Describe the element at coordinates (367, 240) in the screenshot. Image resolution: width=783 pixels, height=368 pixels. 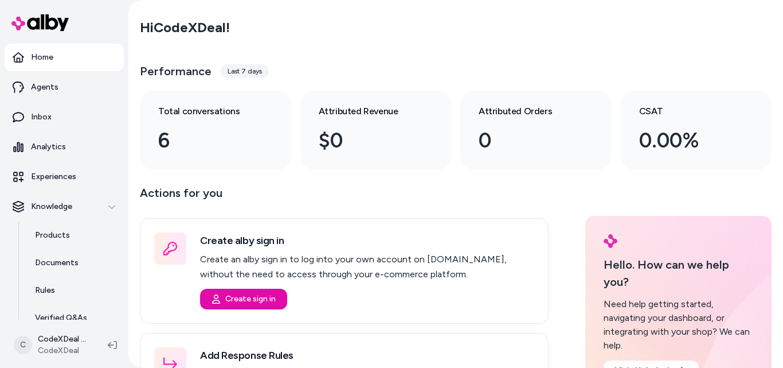
I see `h3: Create alby sign in` at that location.